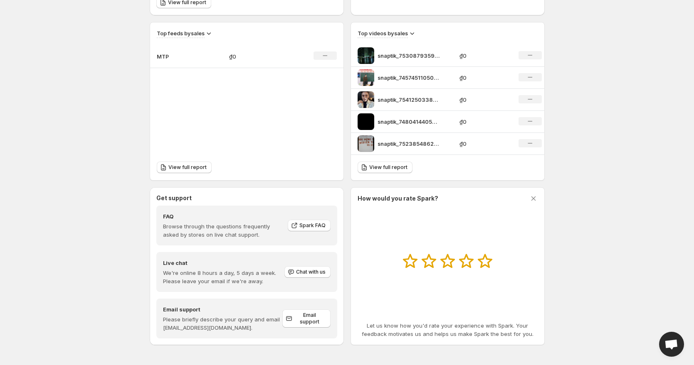 This screenshot has height=365, width=694. Describe the element at coordinates (309, 226) in the screenshot. I see `a: Spark FAQ` at that location.